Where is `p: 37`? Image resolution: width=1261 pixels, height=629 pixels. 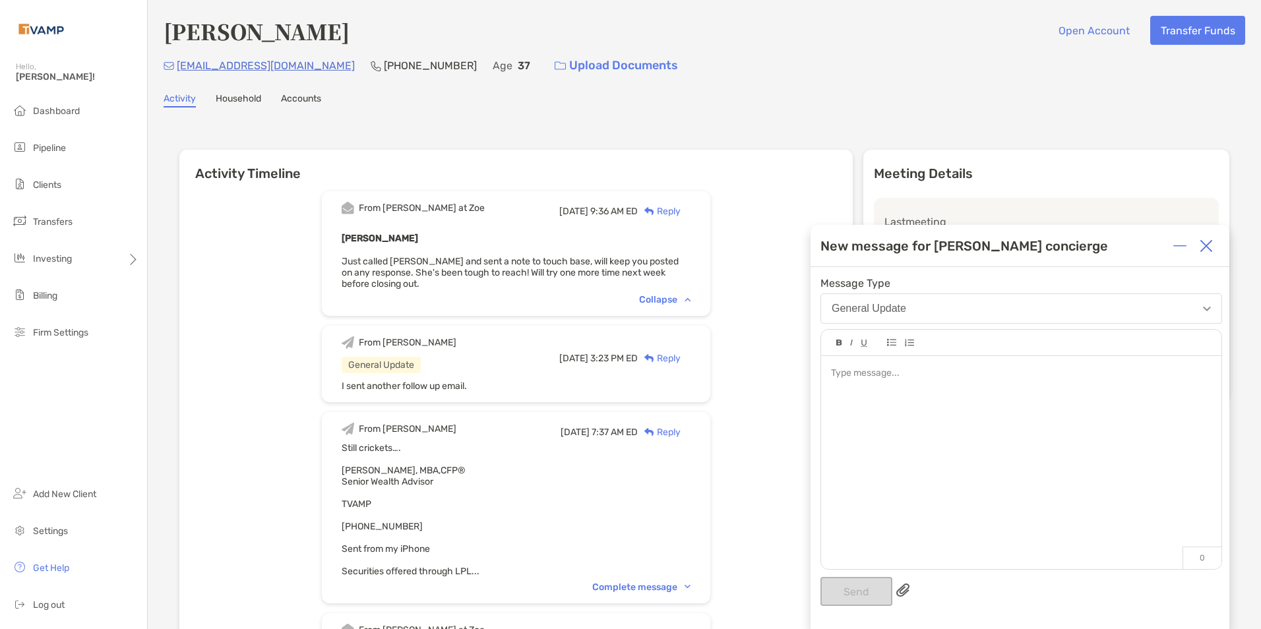 p: 37 is located at coordinates (524, 65).